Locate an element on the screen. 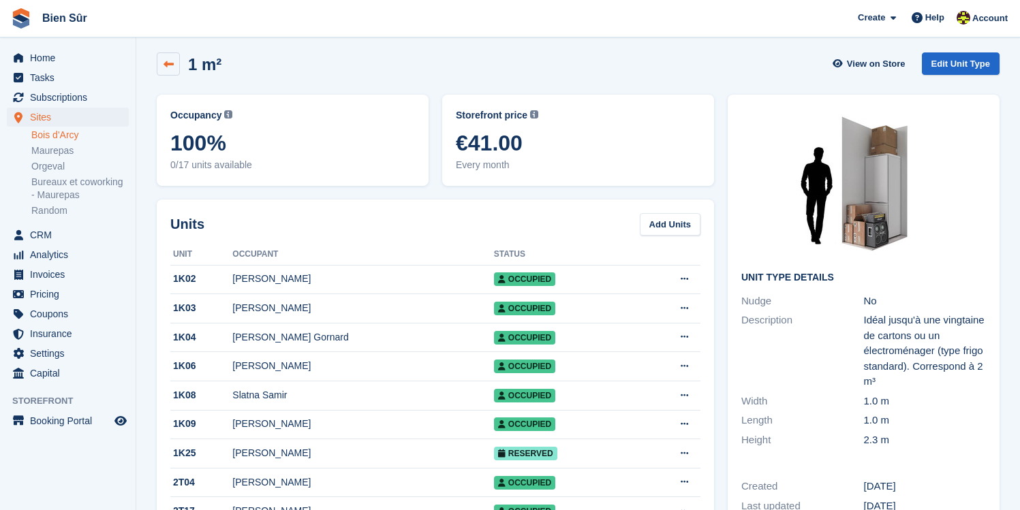  h2: Units is located at coordinates (187, 224).